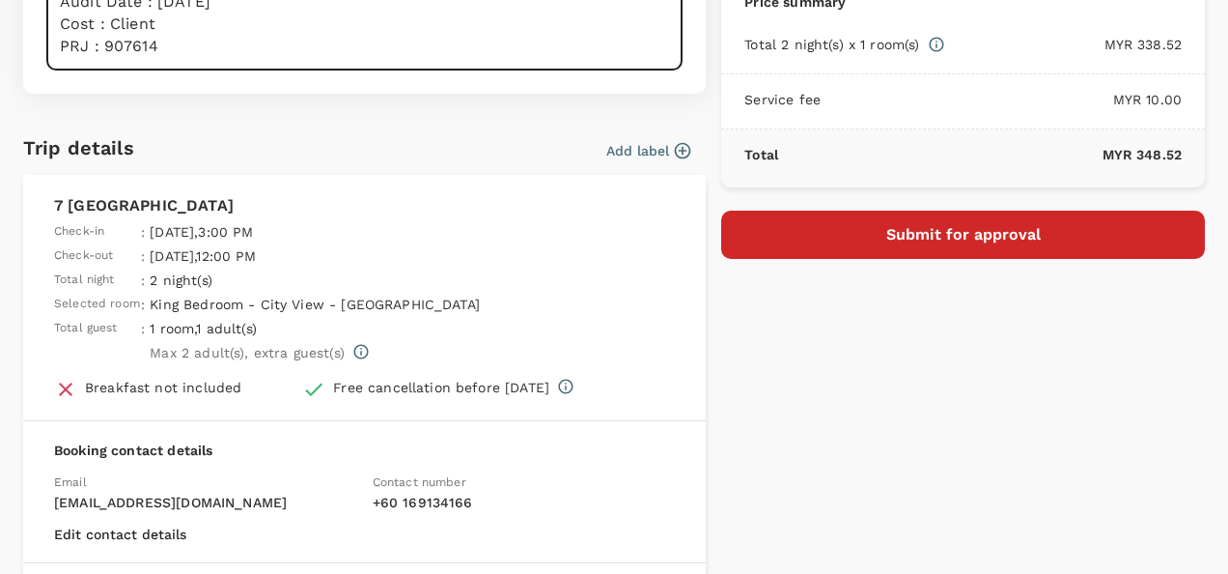  What do you see at coordinates (419, 482) in the screenshot?
I see `span: Contact number` at bounding box center [419, 482].